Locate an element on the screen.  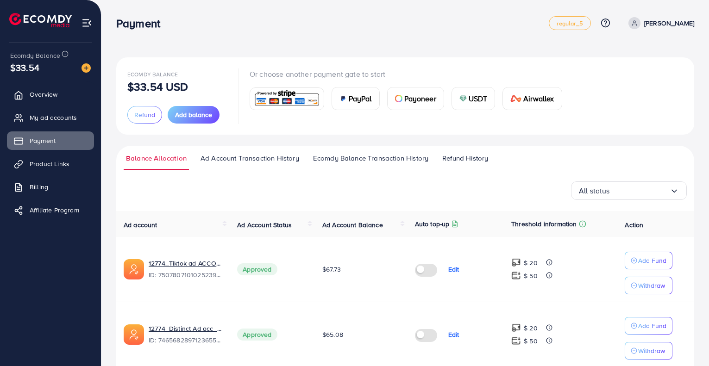
a: Product Links is located at coordinates (50, 164).